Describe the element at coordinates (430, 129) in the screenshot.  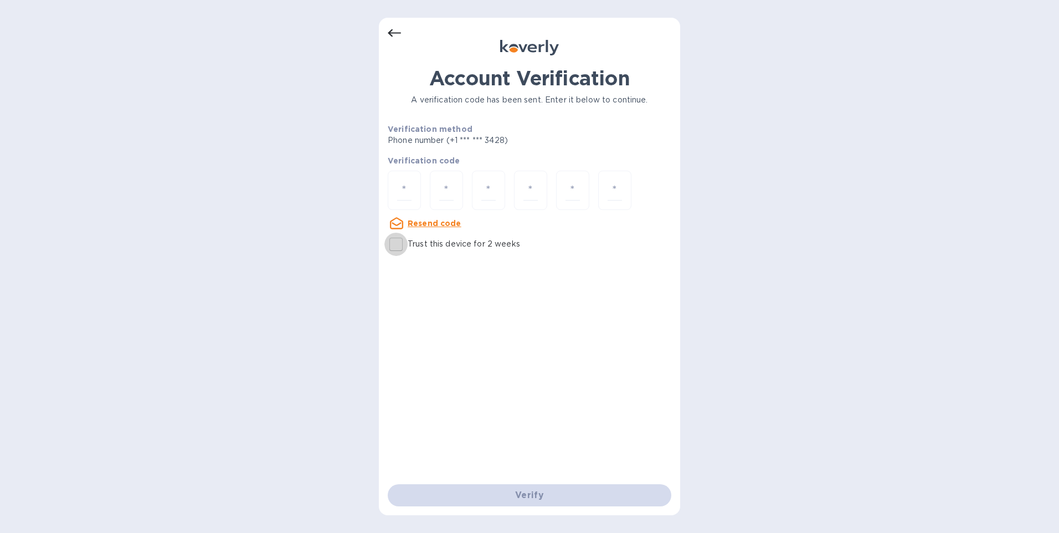
I see `b: Verification method` at that location.